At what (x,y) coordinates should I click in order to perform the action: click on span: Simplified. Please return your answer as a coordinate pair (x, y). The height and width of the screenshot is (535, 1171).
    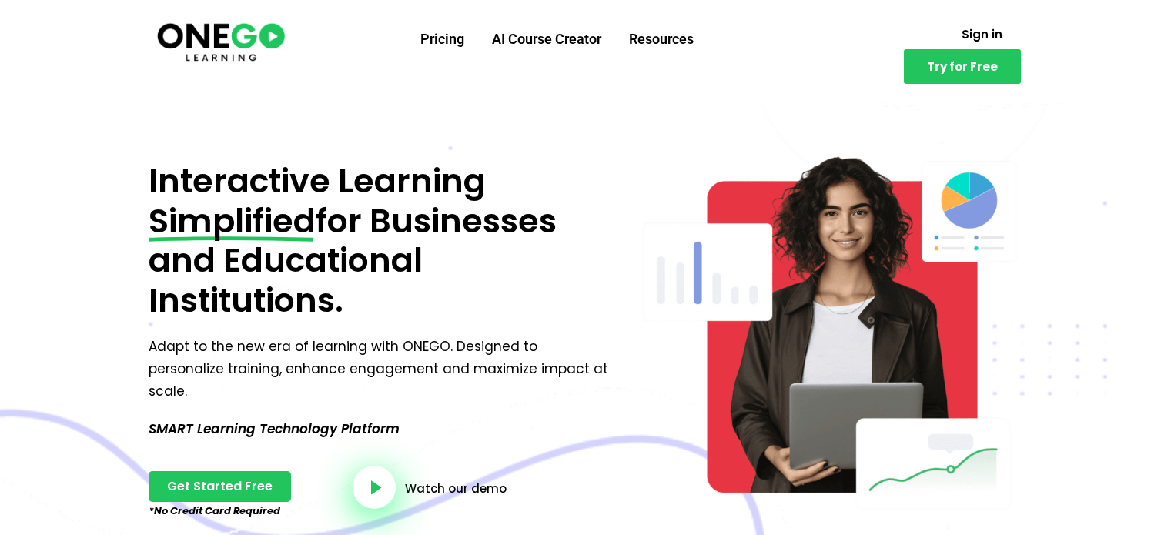
    Looking at the image, I should click on (232, 222).